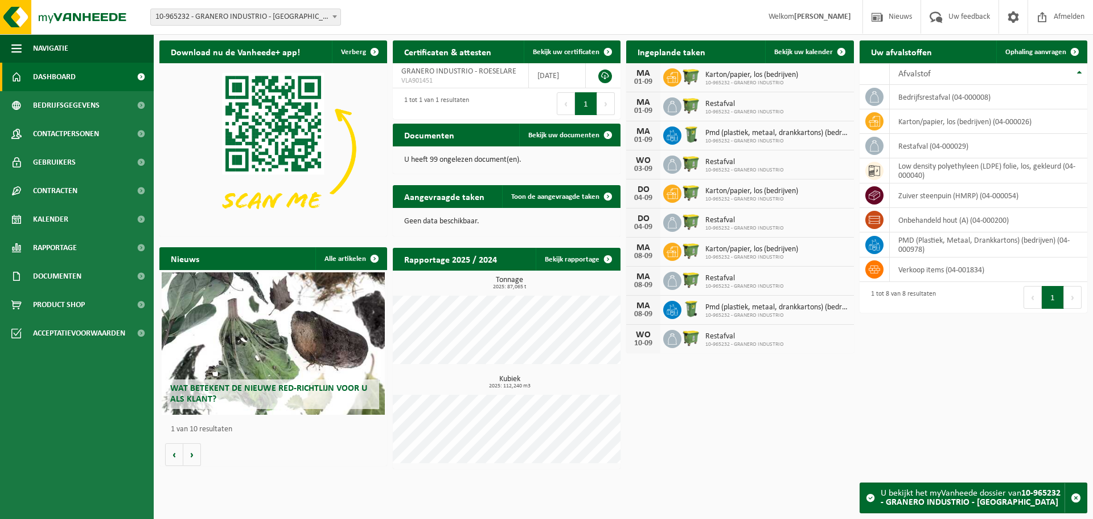 This screenshot has height=519, width=1093. Describe the element at coordinates (185, 258) in the screenshot. I see `h2: Nieuws` at that location.